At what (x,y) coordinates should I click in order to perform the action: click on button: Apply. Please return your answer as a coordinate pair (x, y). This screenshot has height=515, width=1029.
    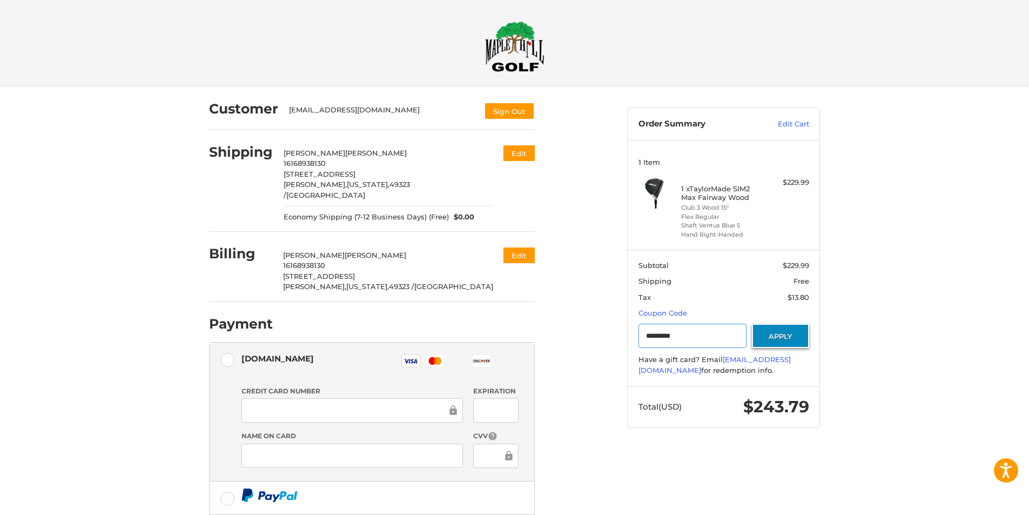
    Looking at the image, I should click on (781, 336).